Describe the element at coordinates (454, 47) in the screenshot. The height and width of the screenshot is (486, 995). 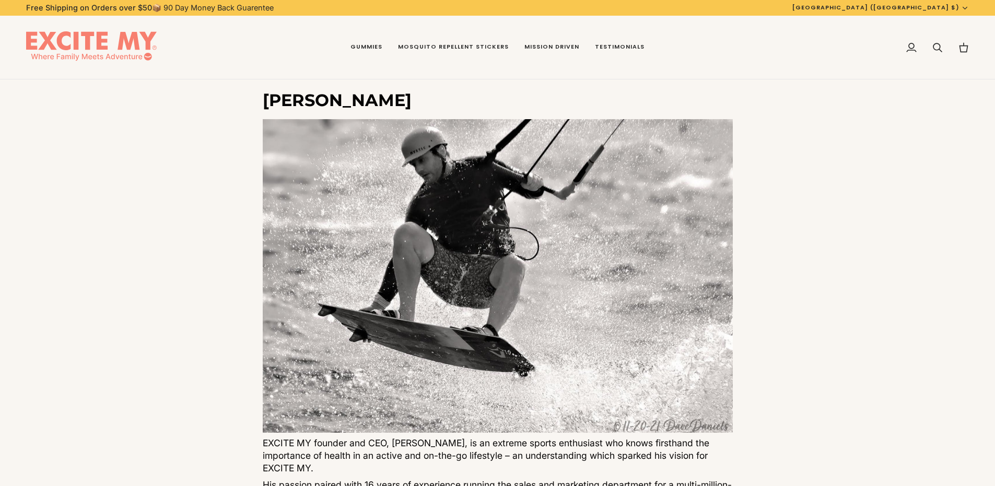
I see `span: Mosquito Repellent Stickers` at that location.